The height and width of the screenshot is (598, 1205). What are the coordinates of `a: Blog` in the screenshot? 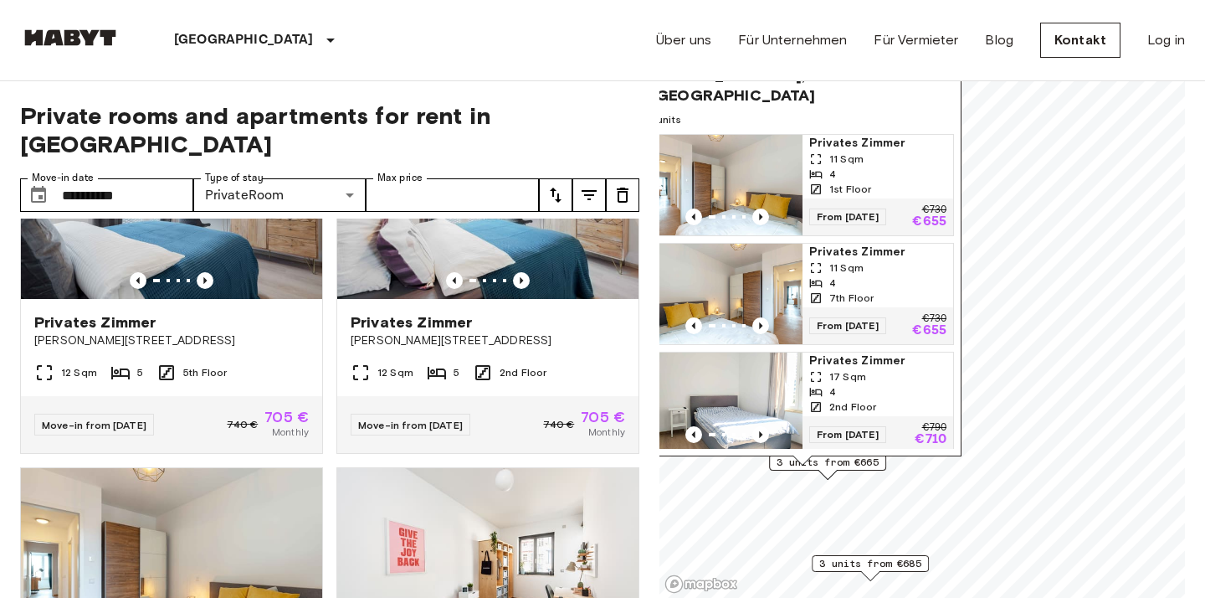 It's located at (999, 40).